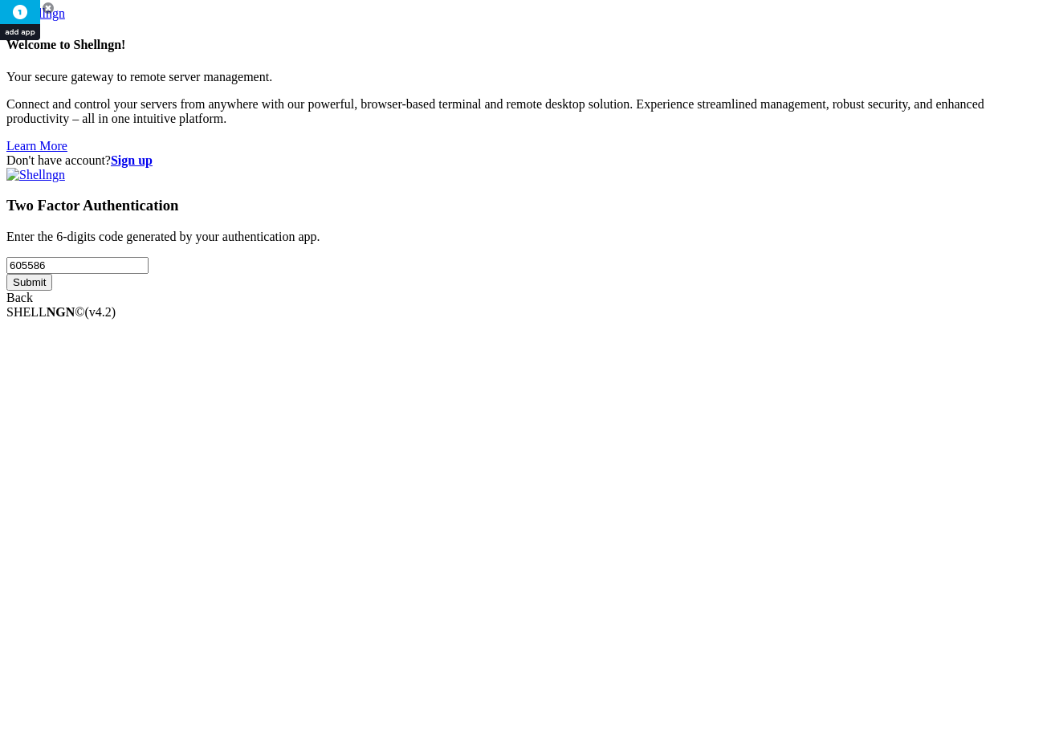  I want to click on a: Sign up, so click(132, 160).